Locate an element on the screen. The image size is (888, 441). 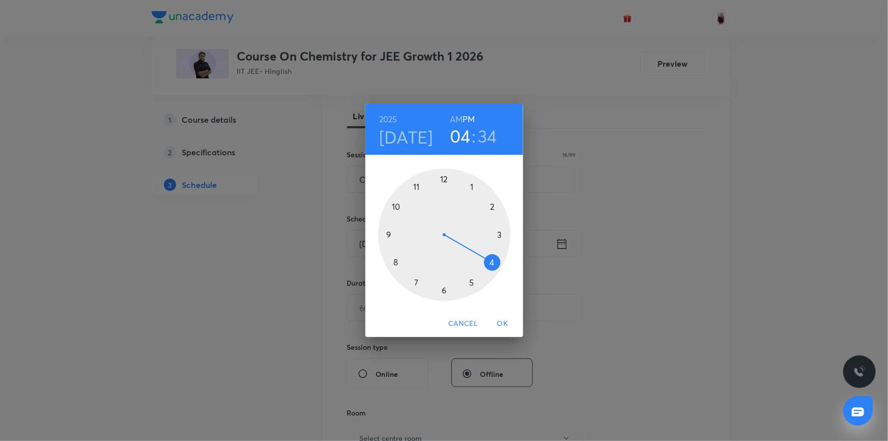
button: 34 is located at coordinates (487, 136).